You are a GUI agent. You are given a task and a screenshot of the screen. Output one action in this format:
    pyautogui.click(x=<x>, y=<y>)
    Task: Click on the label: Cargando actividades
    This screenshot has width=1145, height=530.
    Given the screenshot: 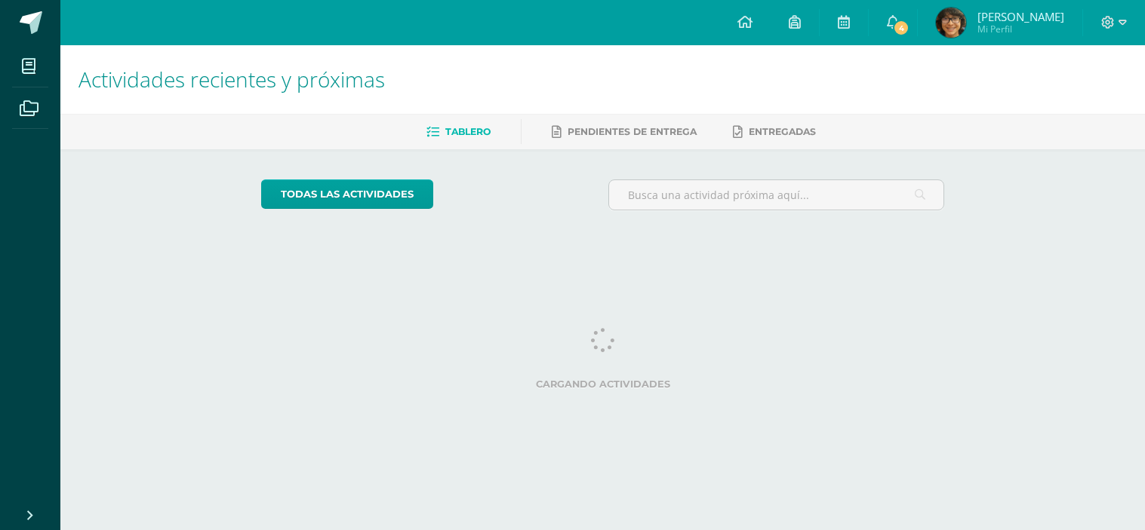 What is the action you would take?
    pyautogui.click(x=602, y=384)
    